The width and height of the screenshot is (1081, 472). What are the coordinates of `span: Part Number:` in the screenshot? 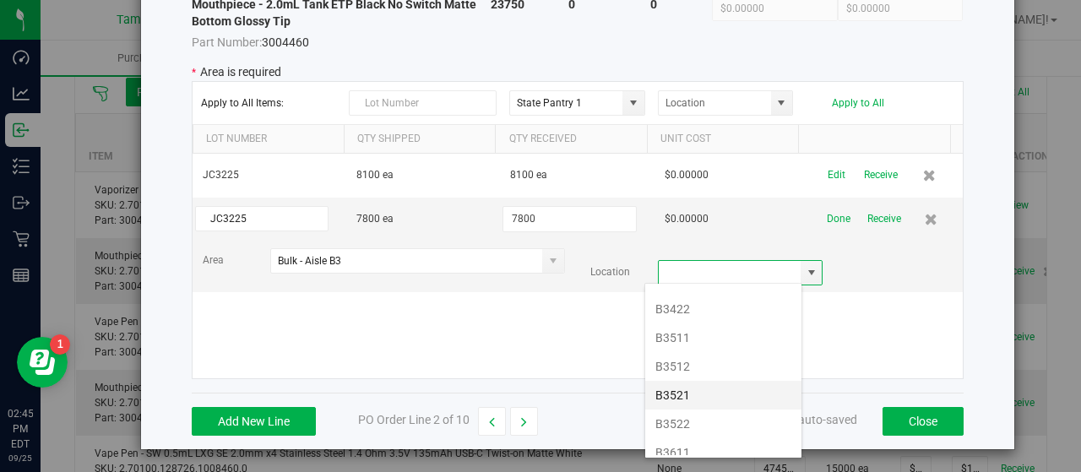 It's located at (226, 42).